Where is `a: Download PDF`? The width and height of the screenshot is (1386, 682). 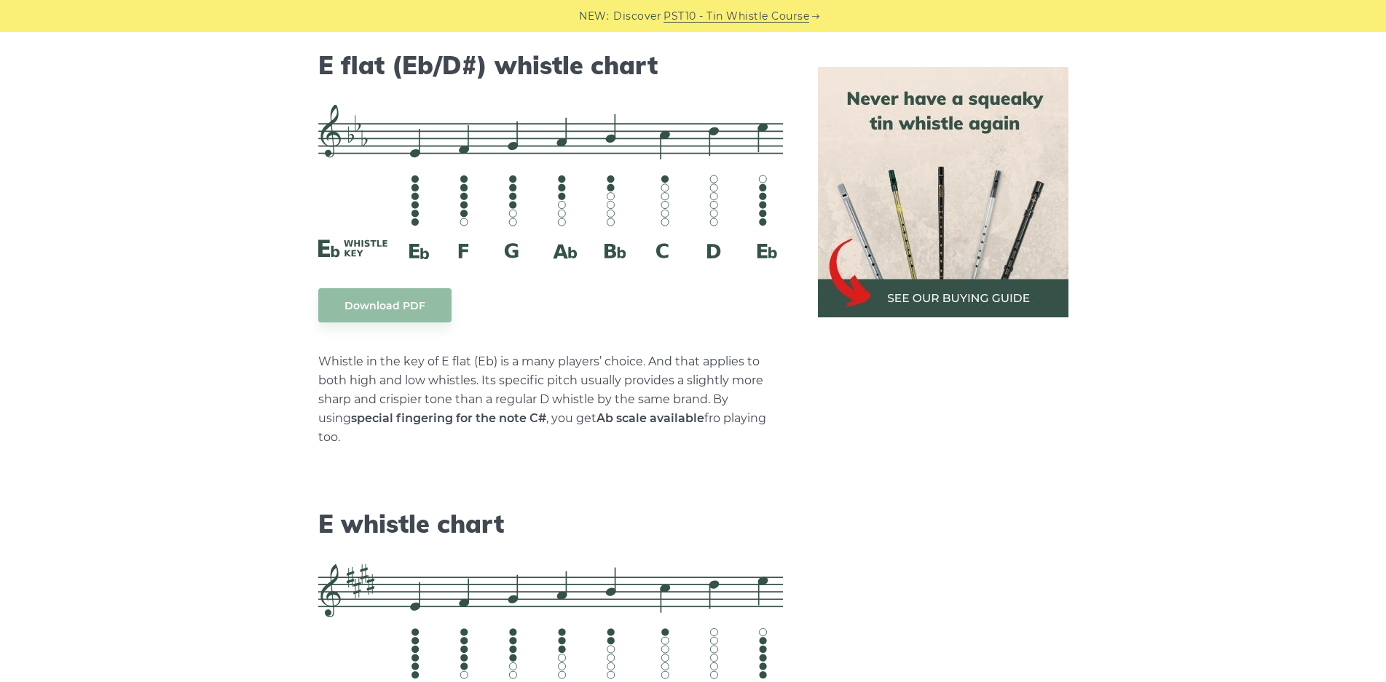 a: Download PDF is located at coordinates (384, 305).